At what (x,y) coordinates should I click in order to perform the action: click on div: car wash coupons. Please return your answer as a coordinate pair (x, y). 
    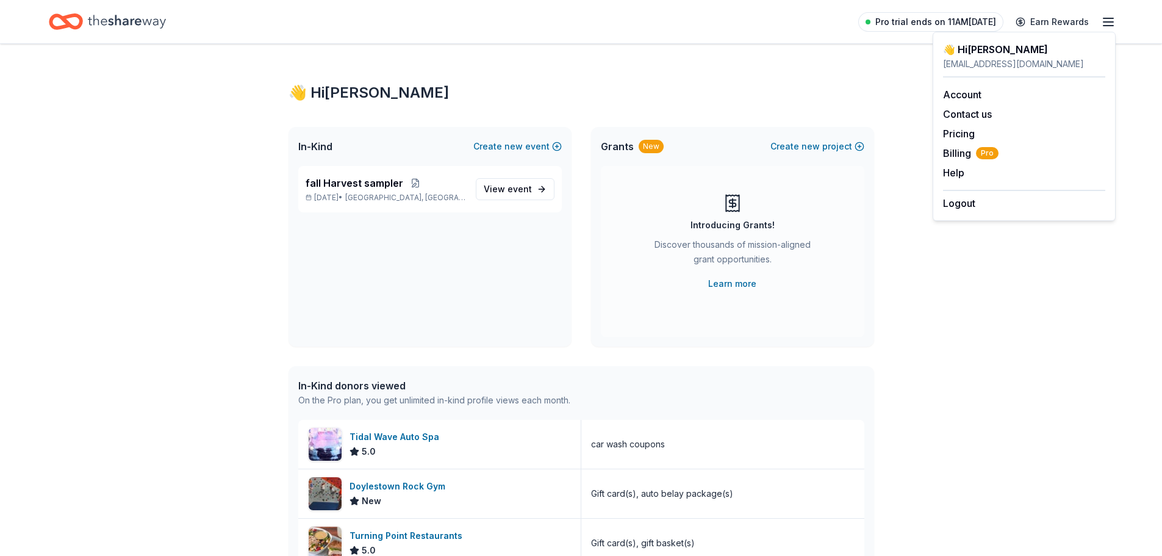
    Looking at the image, I should click on (627, 444).